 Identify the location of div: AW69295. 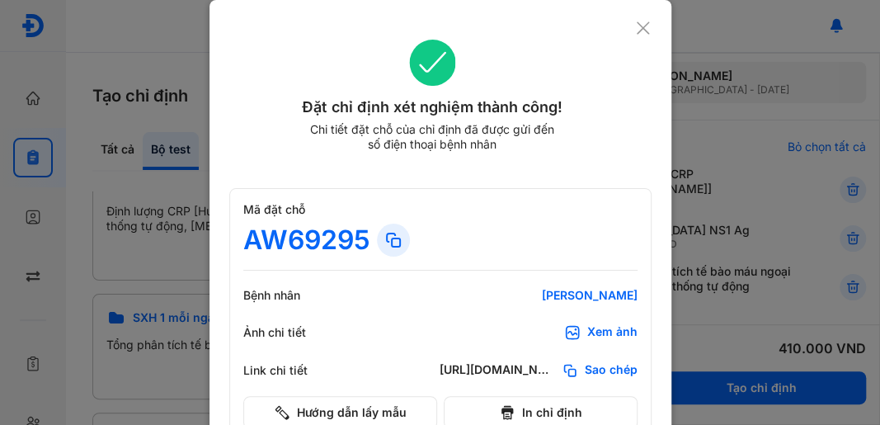
(307, 240).